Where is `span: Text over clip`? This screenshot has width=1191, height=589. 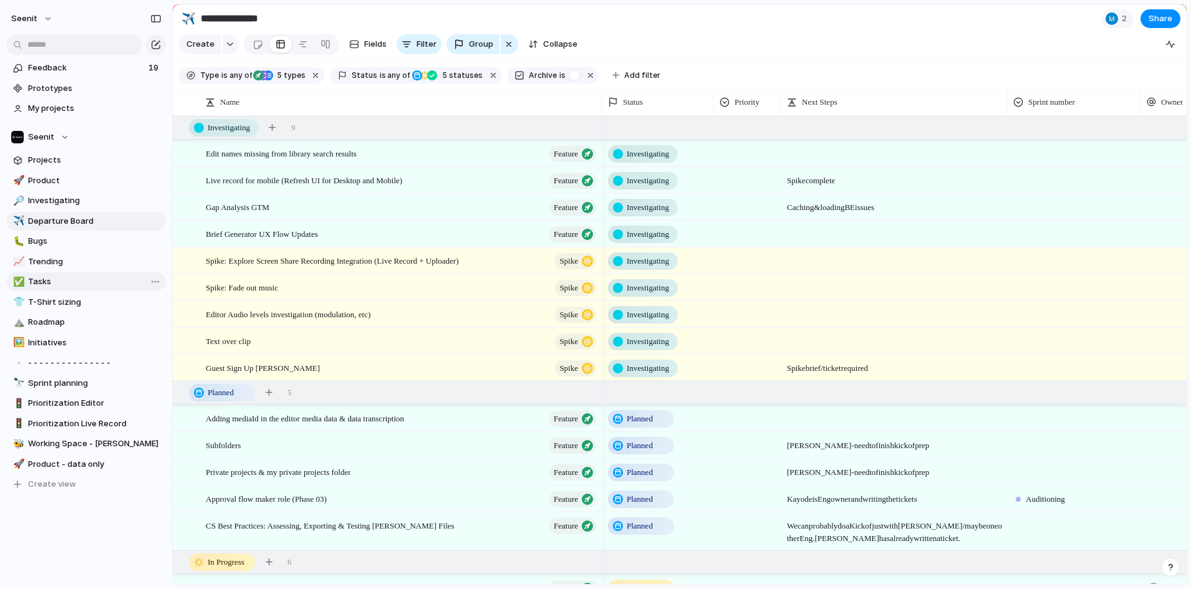
span: Text over clip is located at coordinates (228, 341).